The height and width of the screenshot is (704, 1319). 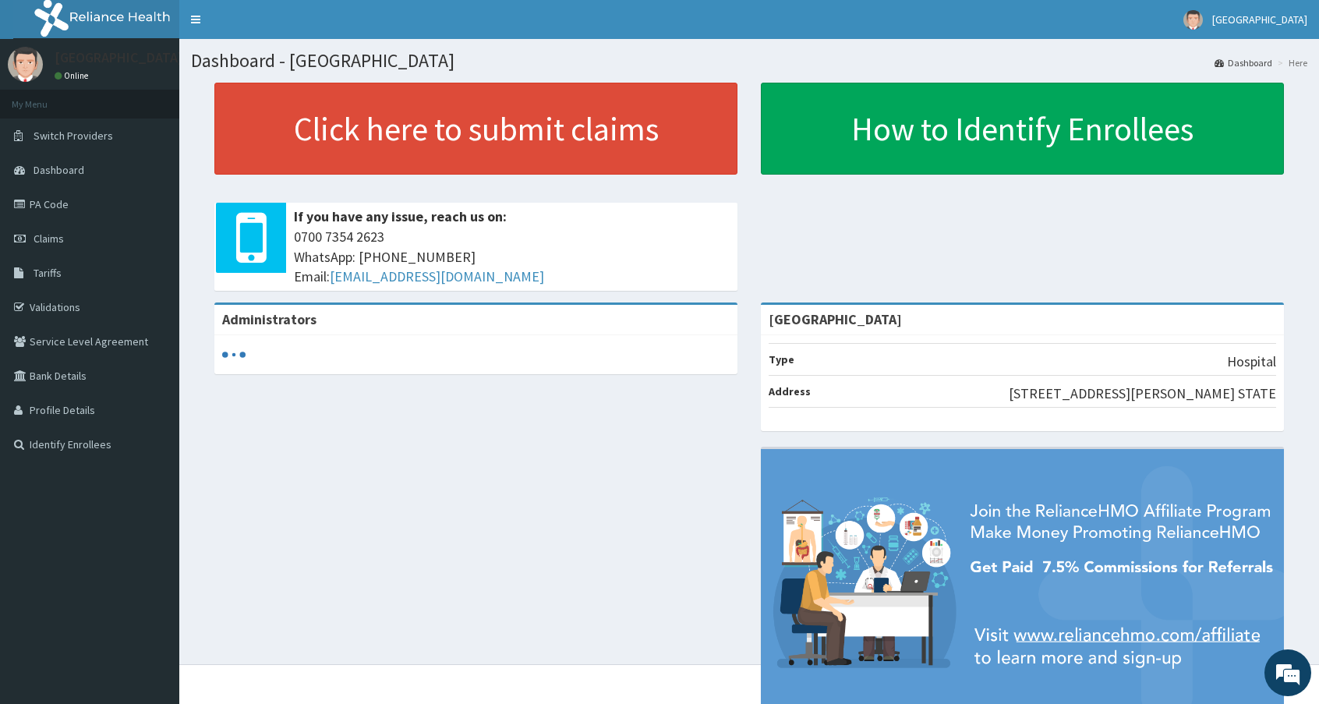 I want to click on span: Tariffs, so click(x=48, y=273).